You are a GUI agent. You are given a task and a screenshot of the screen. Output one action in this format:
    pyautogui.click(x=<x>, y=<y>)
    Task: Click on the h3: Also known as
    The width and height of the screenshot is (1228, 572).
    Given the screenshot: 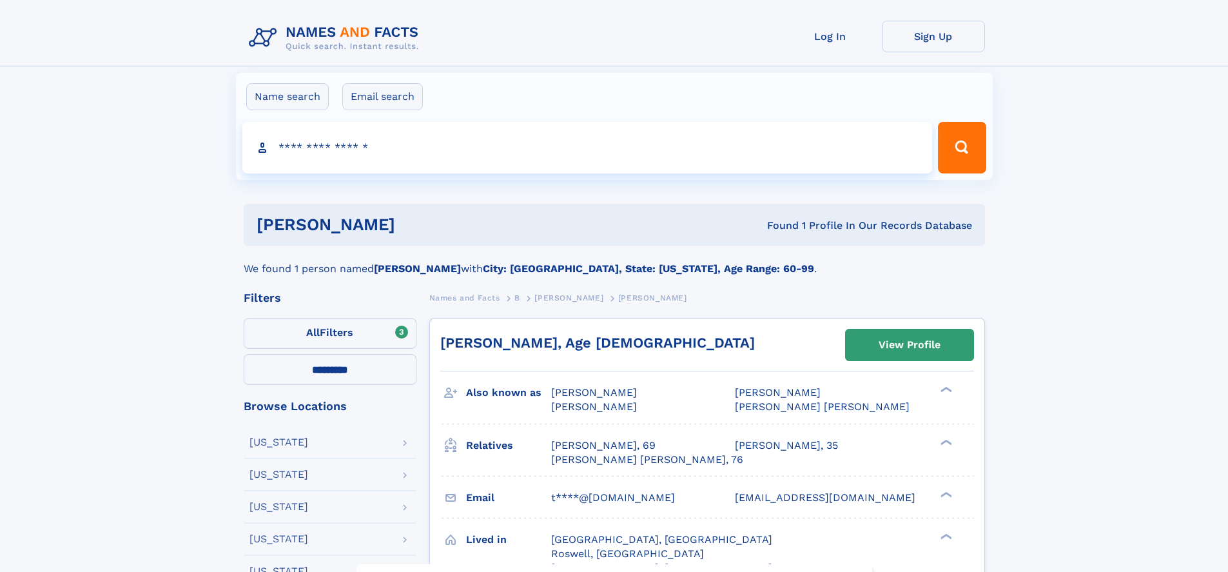 What is the action you would take?
    pyautogui.click(x=508, y=392)
    